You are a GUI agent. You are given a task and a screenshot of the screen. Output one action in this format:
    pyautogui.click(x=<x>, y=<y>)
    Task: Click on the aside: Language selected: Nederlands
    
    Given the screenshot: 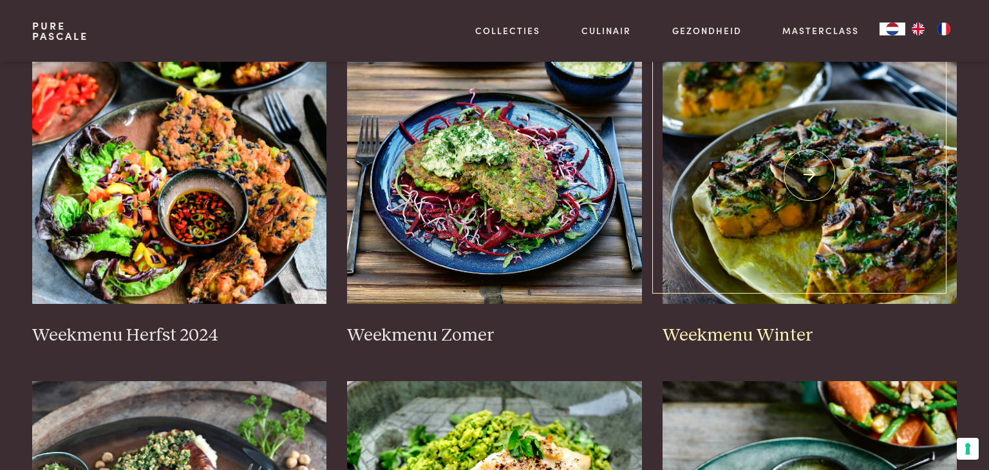 What is the action you would take?
    pyautogui.click(x=919, y=29)
    